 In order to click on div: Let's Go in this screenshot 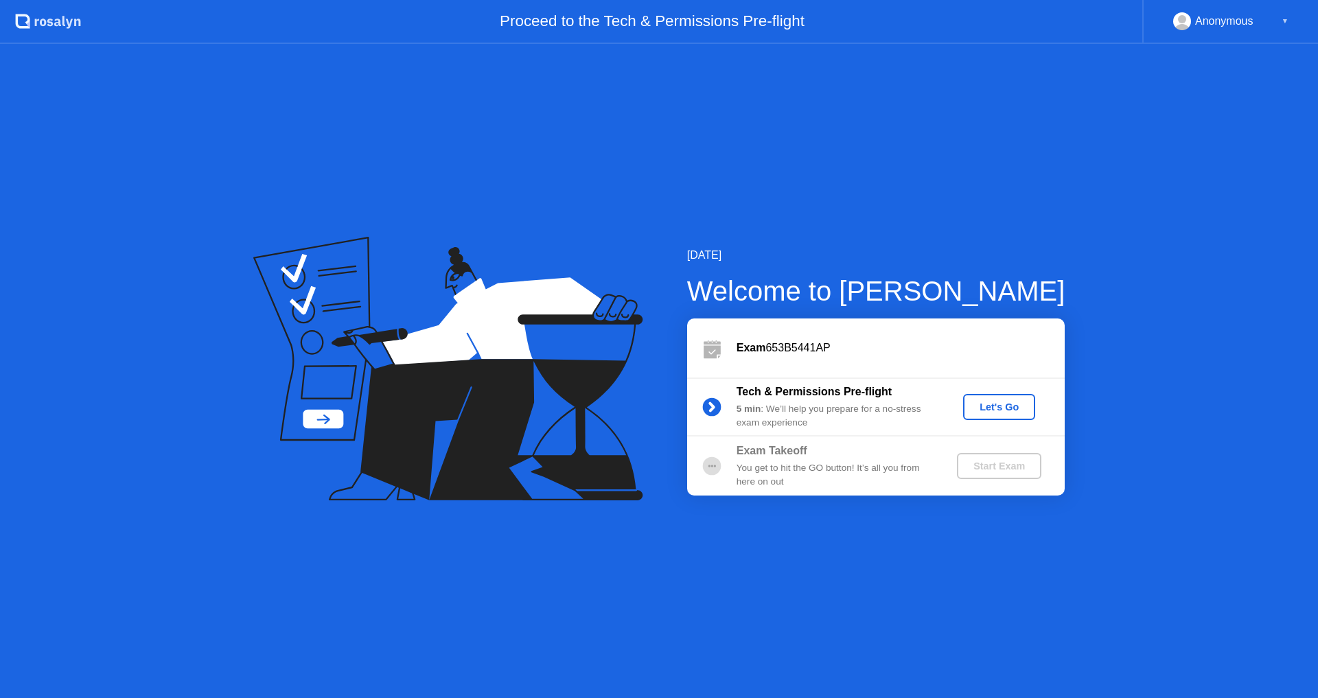, I will do `click(999, 407)`.